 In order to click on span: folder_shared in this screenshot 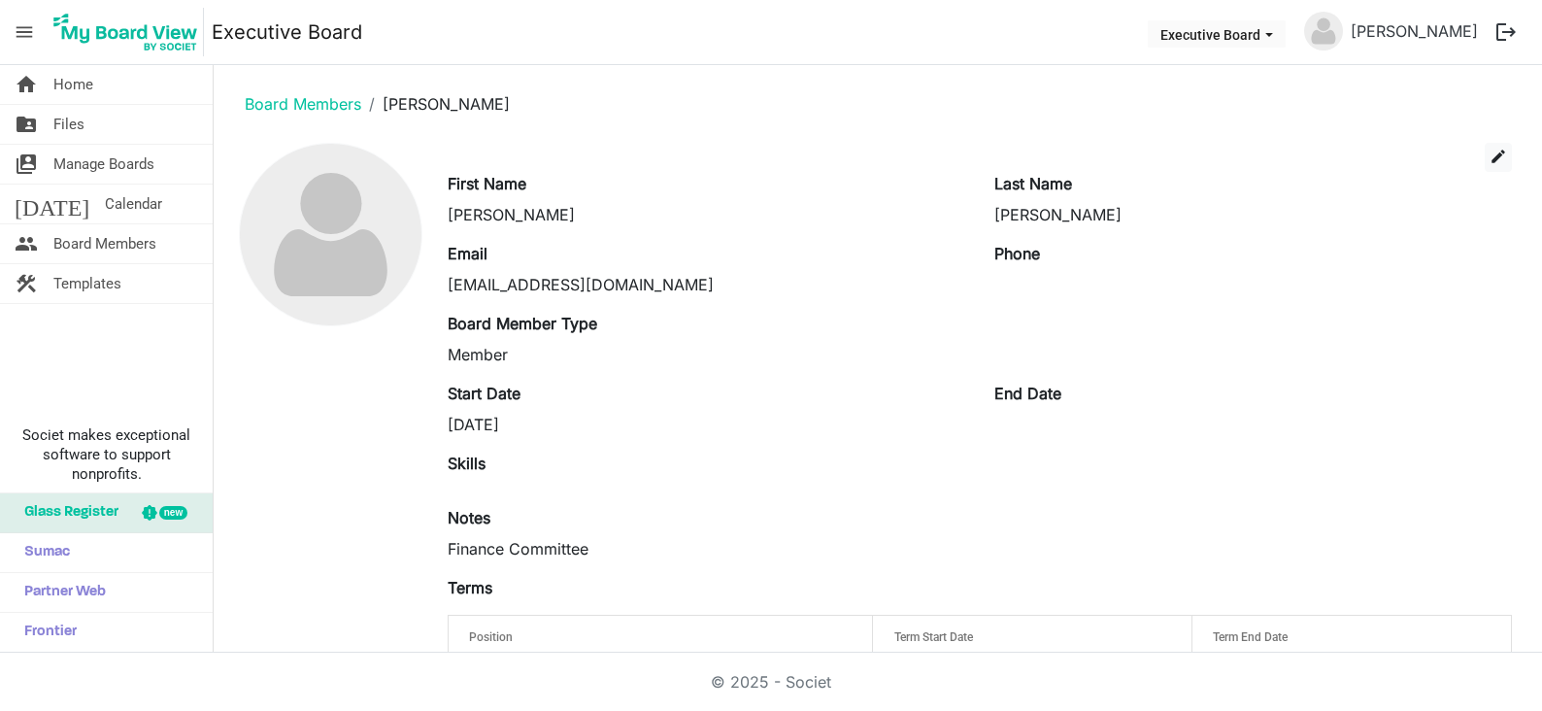, I will do `click(26, 124)`.